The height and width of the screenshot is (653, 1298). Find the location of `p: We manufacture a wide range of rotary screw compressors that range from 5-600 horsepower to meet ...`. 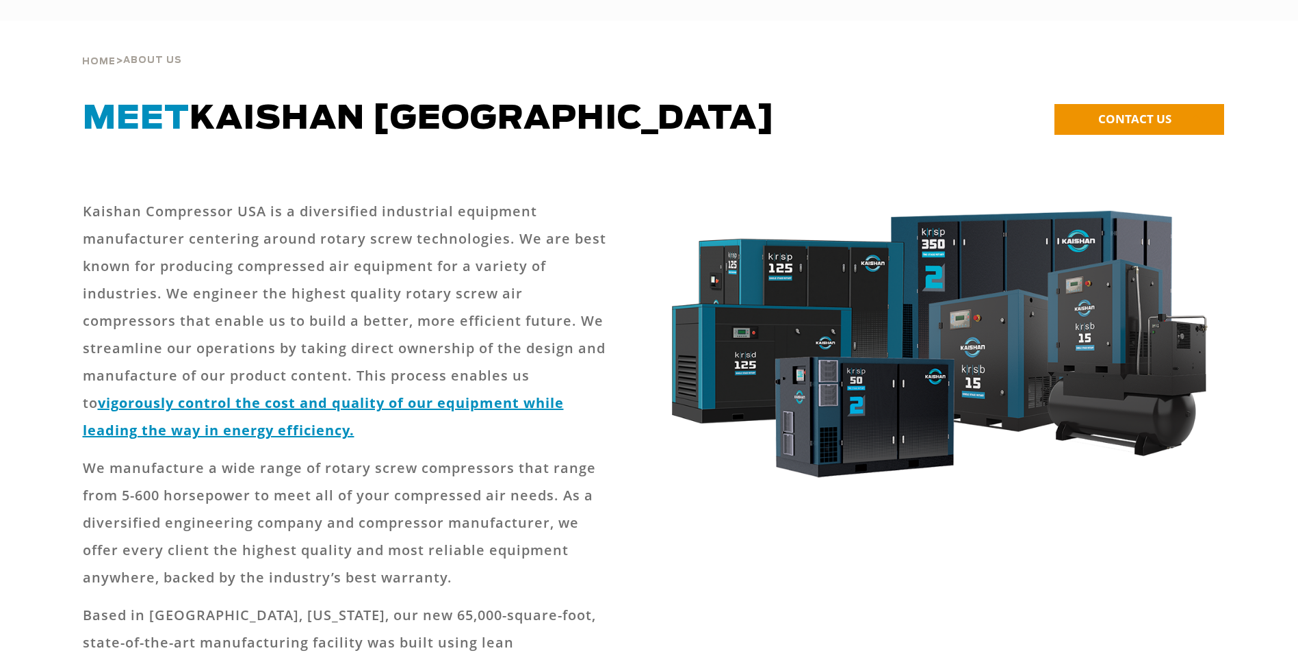

p: We manufacture a wide range of rotary screw compressors that range from 5-600 horsepower to meet ... is located at coordinates (348, 523).